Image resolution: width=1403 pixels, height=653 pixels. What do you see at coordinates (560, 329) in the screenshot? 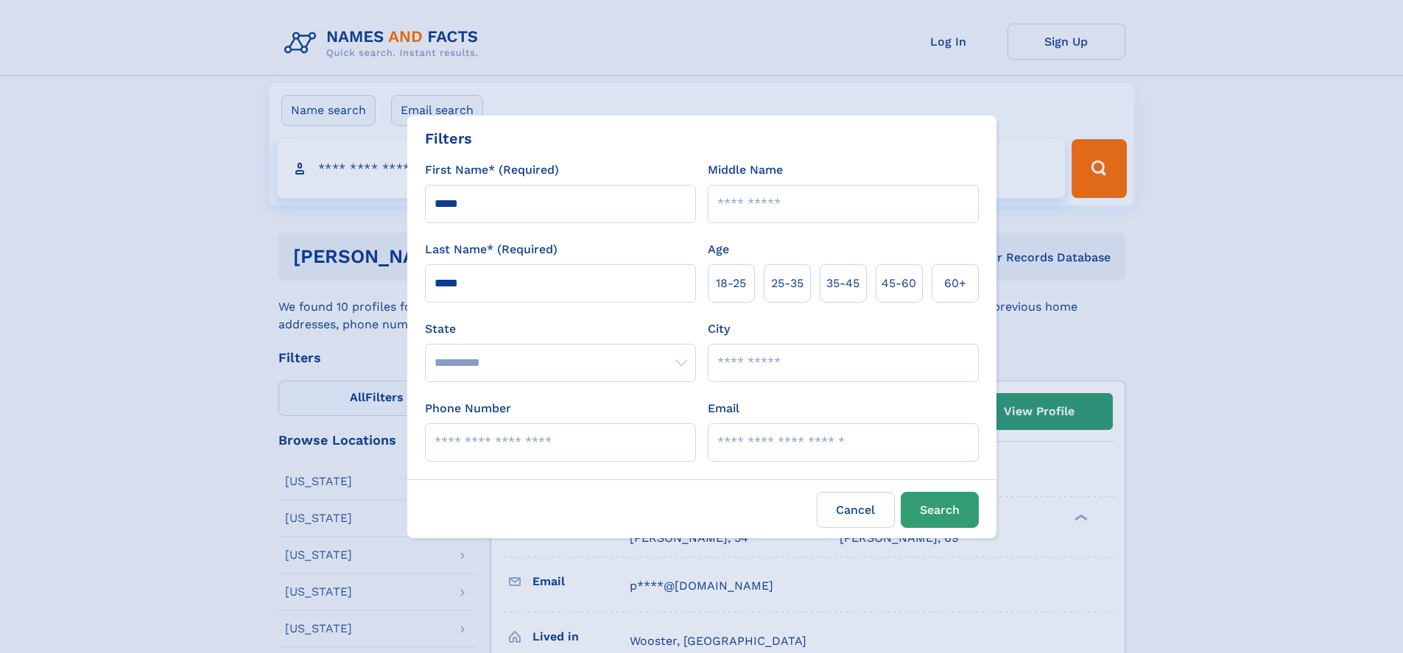
I see `label: State` at bounding box center [560, 329].